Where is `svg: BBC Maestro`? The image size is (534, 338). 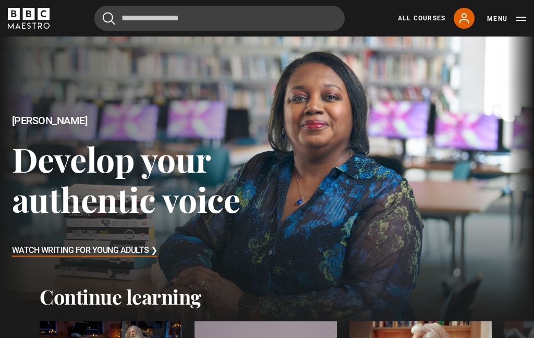
svg: BBC Maestro is located at coordinates (29, 18).